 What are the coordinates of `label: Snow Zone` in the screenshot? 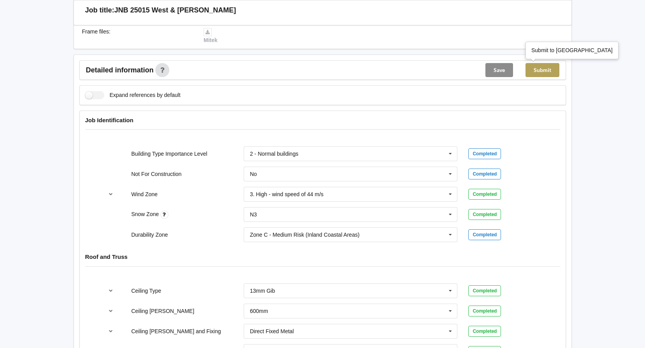 It's located at (146, 214).